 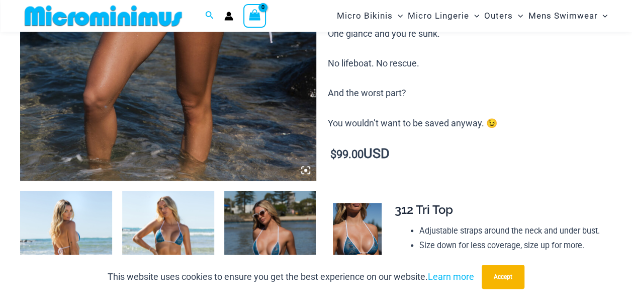 What do you see at coordinates (503, 16) in the screenshot?
I see `a: OutersMenu ToggleMenu Toggle` at bounding box center [503, 16].